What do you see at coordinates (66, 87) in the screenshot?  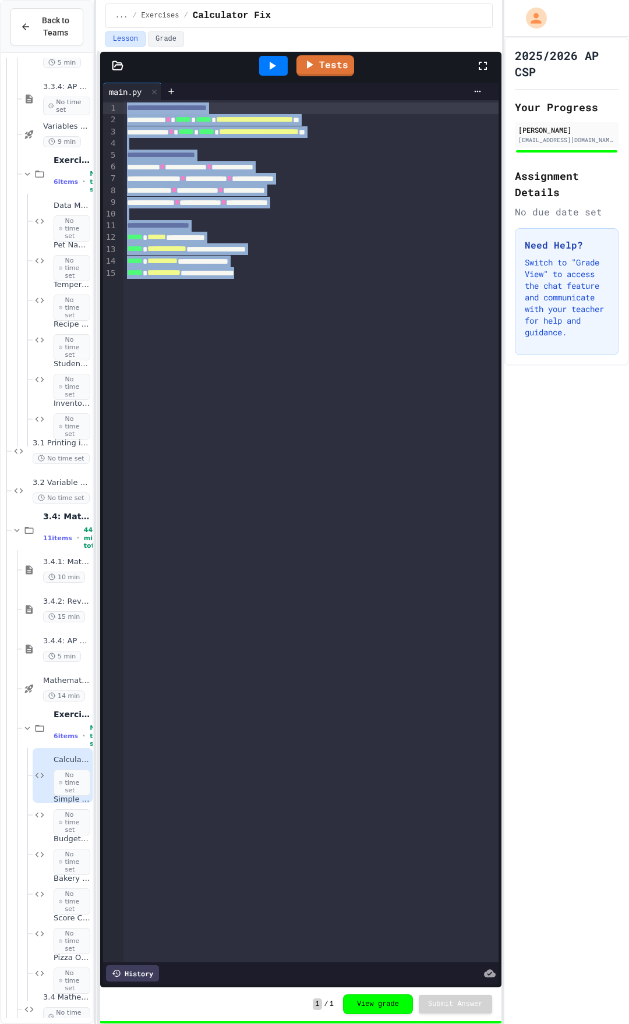 I see `span: 3.3.4: AP Practice - Variables` at bounding box center [66, 87].